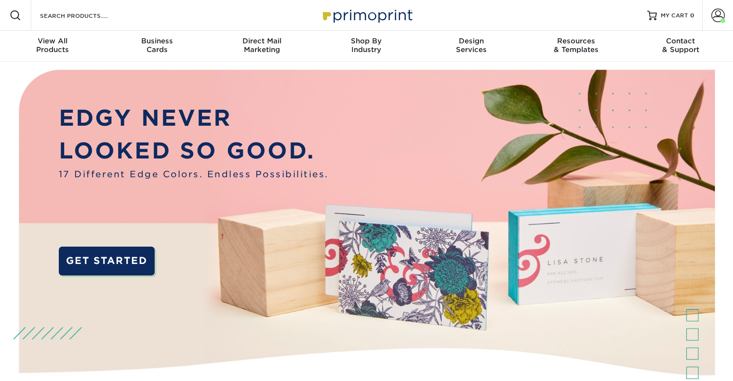 This screenshot has height=381, width=733. I want to click on a: Resources& Templates, so click(576, 46).